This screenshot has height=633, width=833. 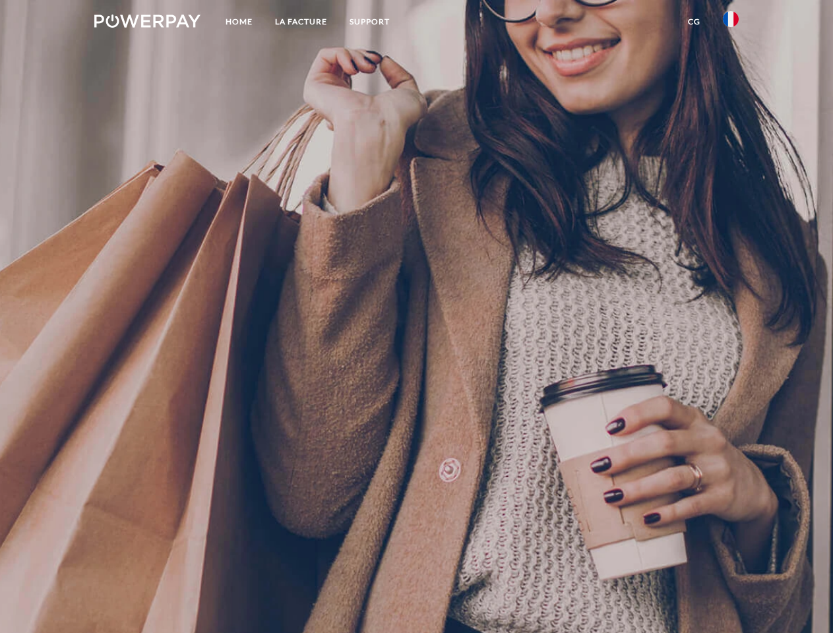 I want to click on a: CG, so click(x=694, y=22).